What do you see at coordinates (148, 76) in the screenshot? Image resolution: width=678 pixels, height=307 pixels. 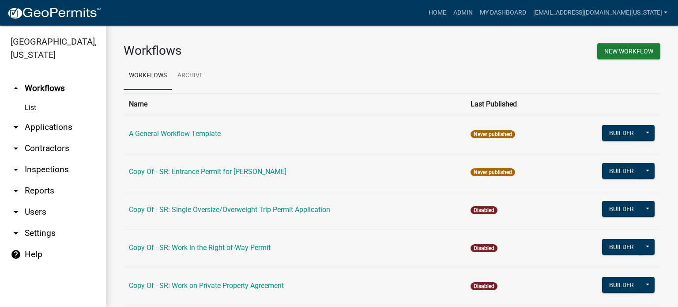 I see `a: Workflows` at bounding box center [148, 76].